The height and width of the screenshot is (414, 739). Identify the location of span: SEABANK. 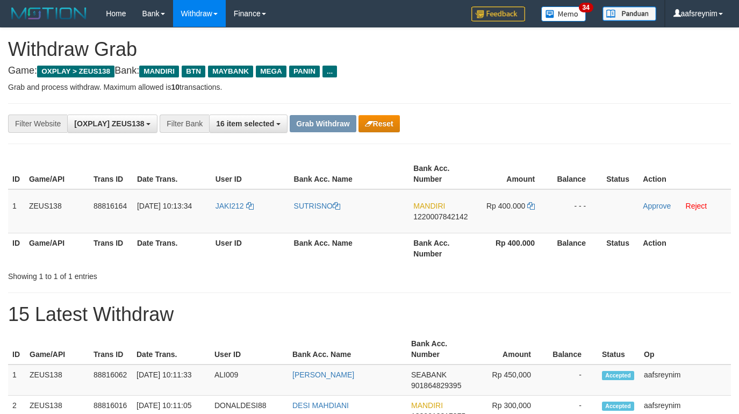
(429, 375).